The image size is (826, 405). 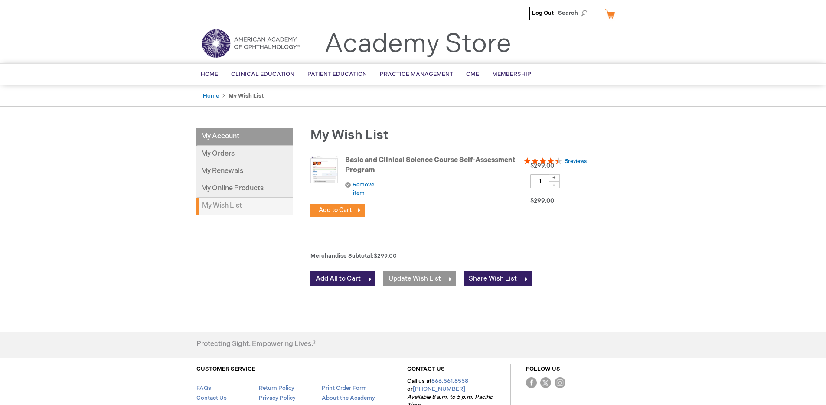 What do you see at coordinates (473, 74) in the screenshot?
I see `span: CME` at bounding box center [473, 74].